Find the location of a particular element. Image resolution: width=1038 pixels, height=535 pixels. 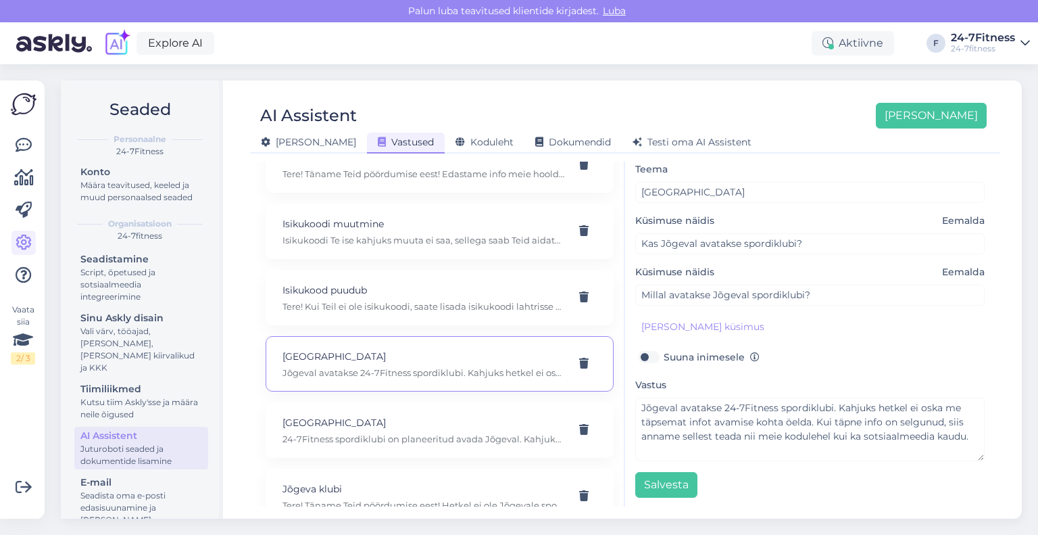

p: Jõgeval avatakse 24-7Fitness spordiklubi. Kahjuks hetkel ei oska me täpsemat infot avamise kohta ... is located at coordinates (423, 372).